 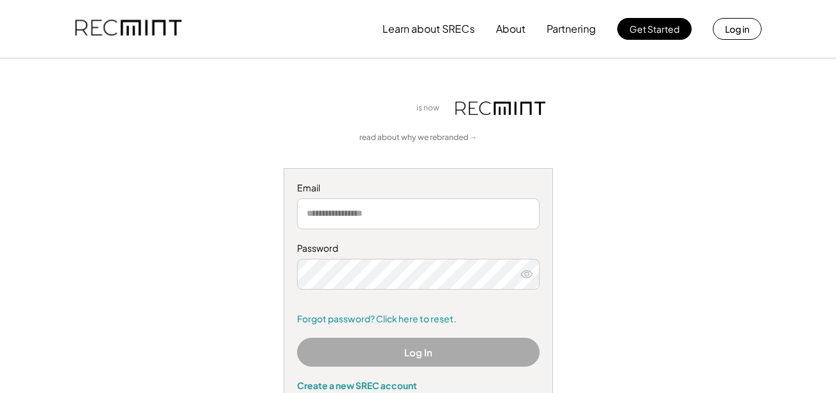 I want to click on button: Get Started, so click(x=655, y=29).